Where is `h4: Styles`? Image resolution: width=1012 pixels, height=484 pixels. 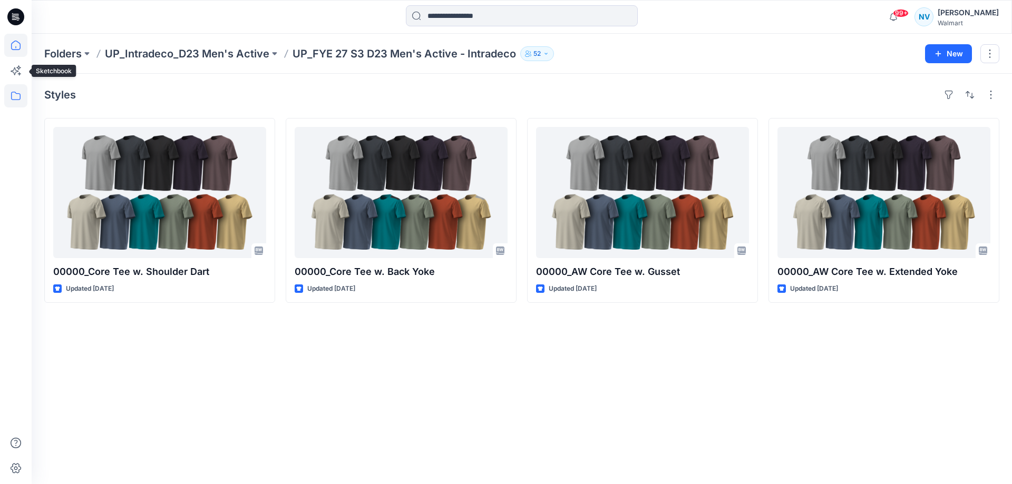
h4: Styles is located at coordinates (60, 95).